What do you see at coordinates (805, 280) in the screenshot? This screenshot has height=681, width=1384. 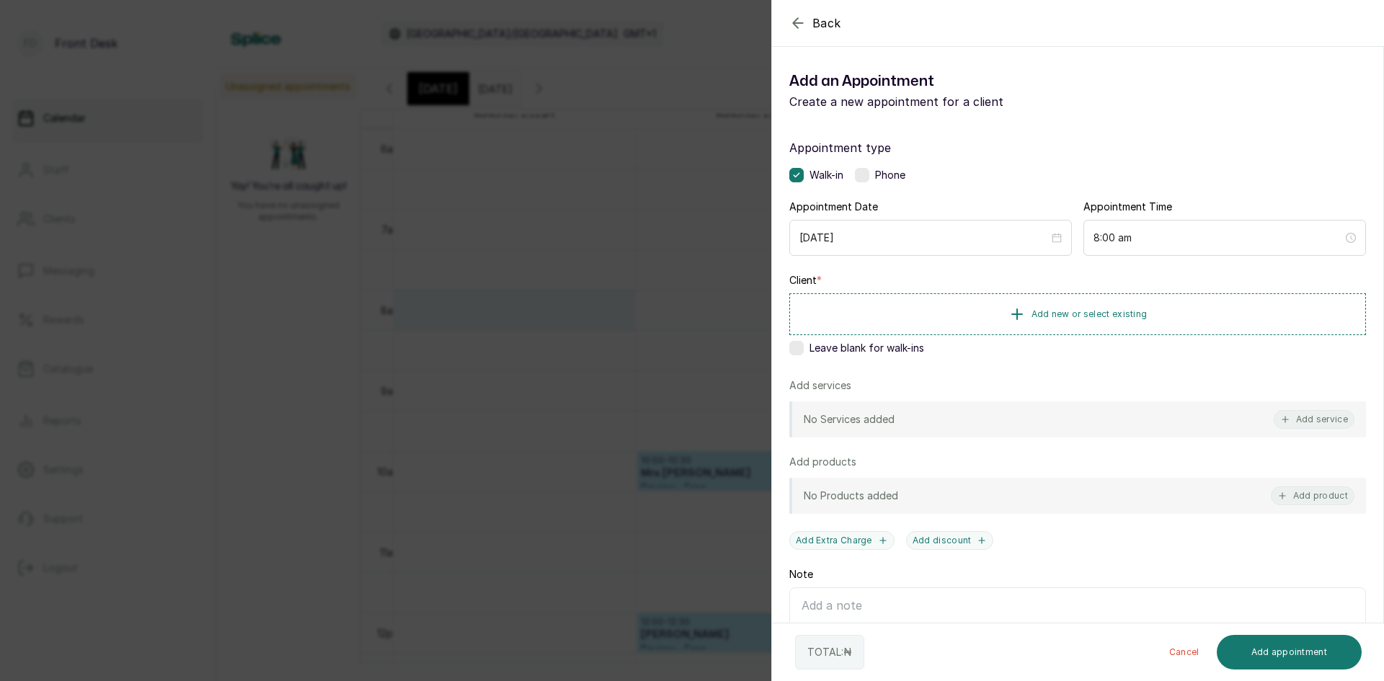 I see `label: Client` at bounding box center [805, 280].